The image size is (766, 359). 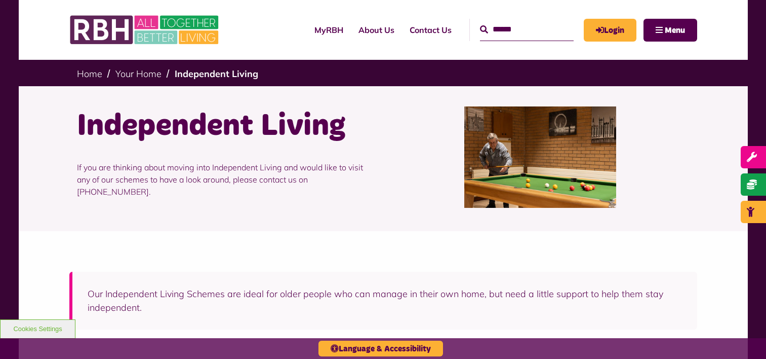 I want to click on p: If you are thinking about moving into Independent Living and would like to visit any of our schem..., so click(x=226, y=179).